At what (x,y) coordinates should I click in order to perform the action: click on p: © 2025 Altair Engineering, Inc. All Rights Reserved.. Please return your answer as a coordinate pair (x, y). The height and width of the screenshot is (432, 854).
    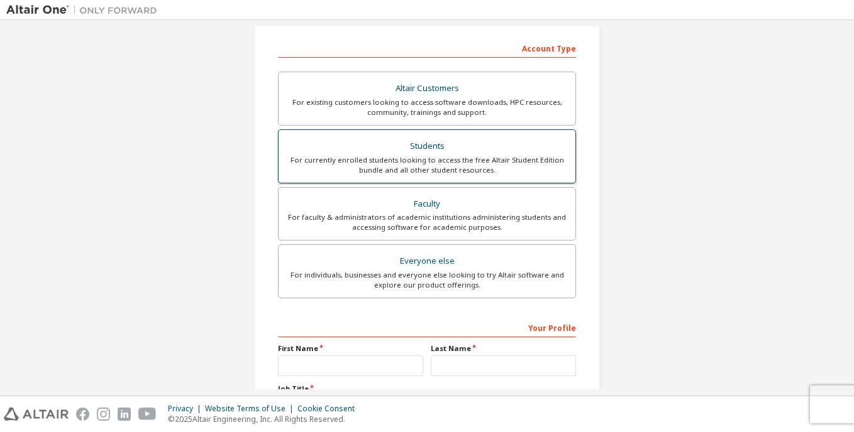
    Looking at the image, I should click on (265, 419).